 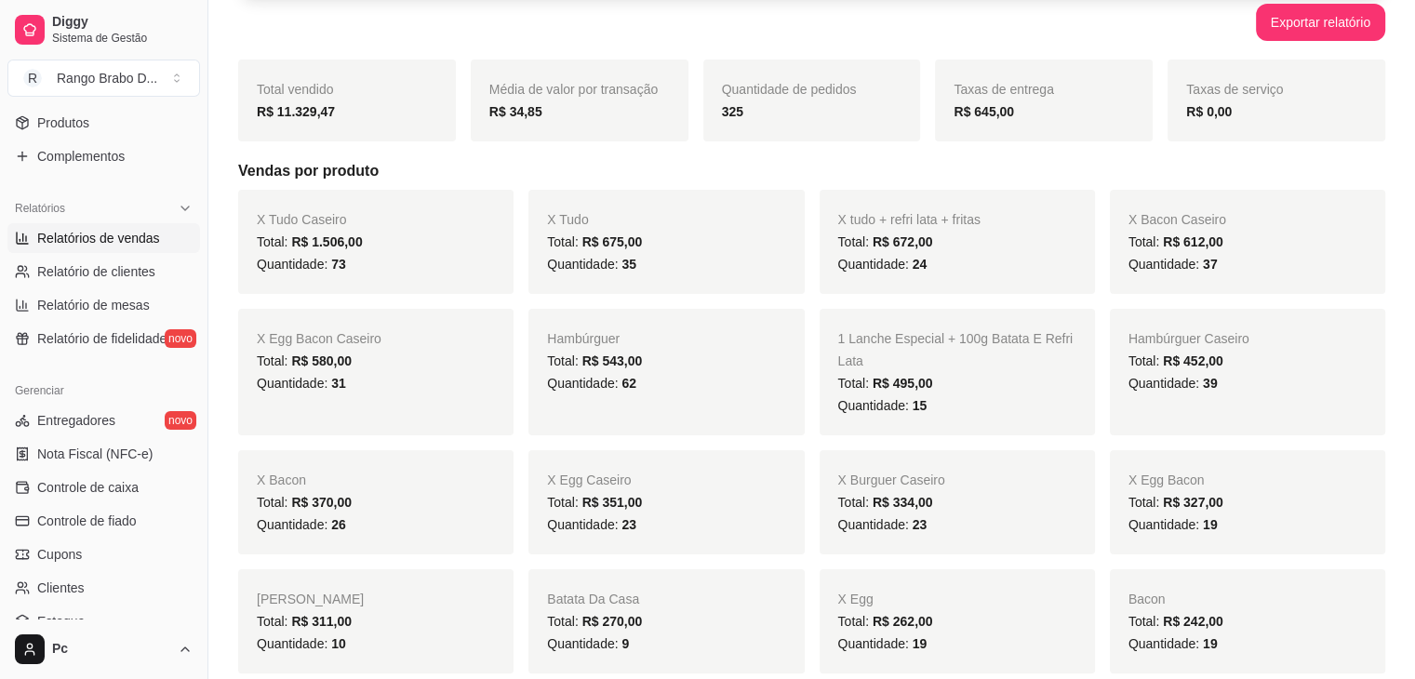 What do you see at coordinates (63, 123) in the screenshot?
I see `span: Produtos` at bounding box center [63, 123].